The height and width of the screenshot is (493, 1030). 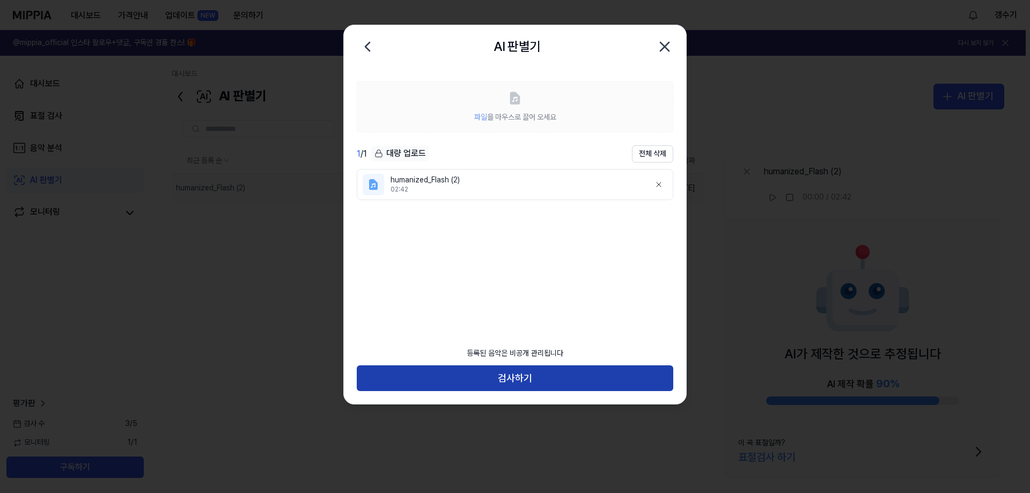 I want to click on h2: AI 판별기, so click(x=517, y=47).